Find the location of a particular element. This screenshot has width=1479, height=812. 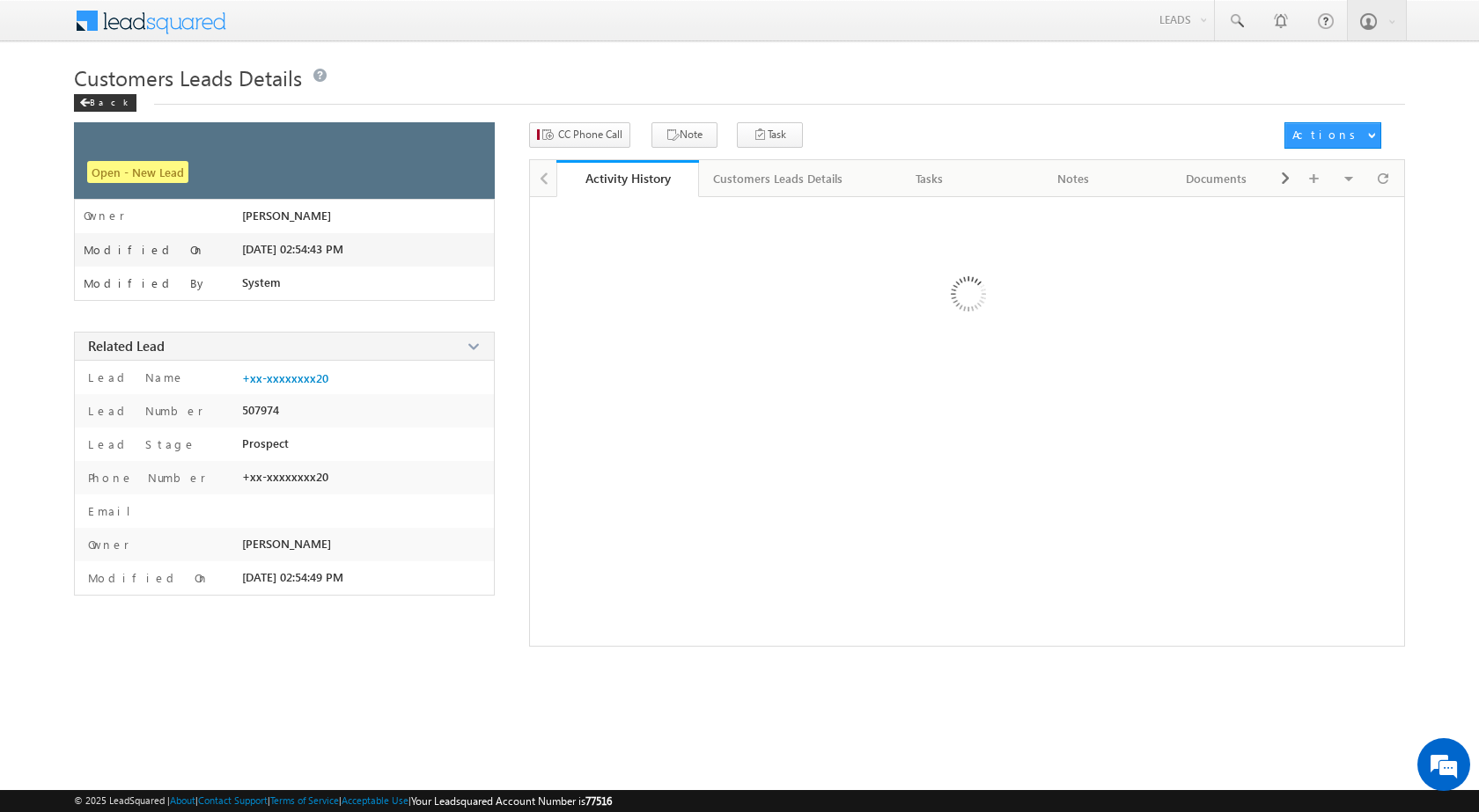

a: Tasks is located at coordinates (930, 178).